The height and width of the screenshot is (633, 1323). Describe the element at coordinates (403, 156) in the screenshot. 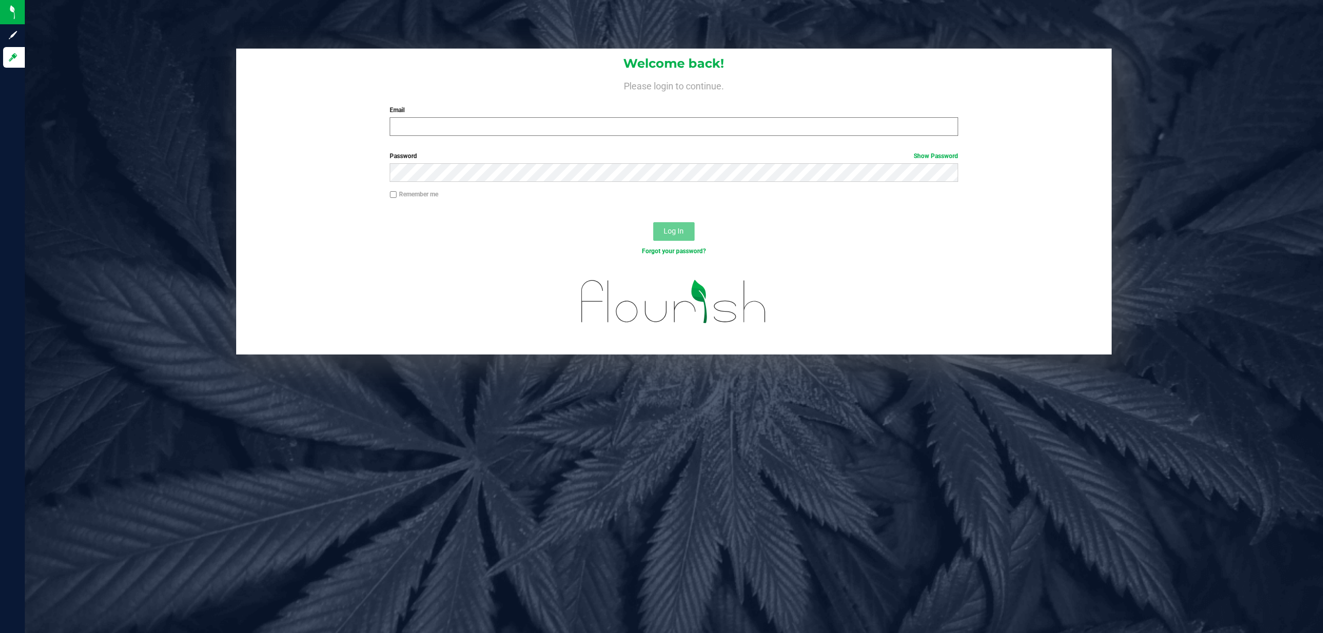

I see `span: Password` at that location.